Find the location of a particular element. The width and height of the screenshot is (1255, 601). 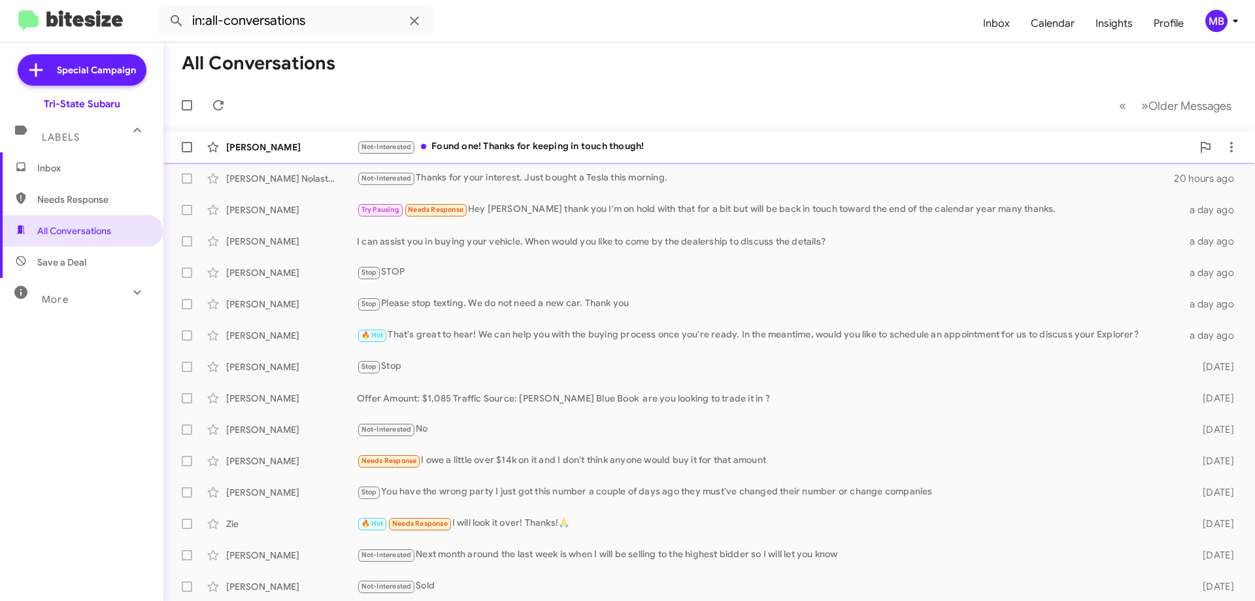

div: I will look it over! Thanks!🙏 is located at coordinates (769, 523).